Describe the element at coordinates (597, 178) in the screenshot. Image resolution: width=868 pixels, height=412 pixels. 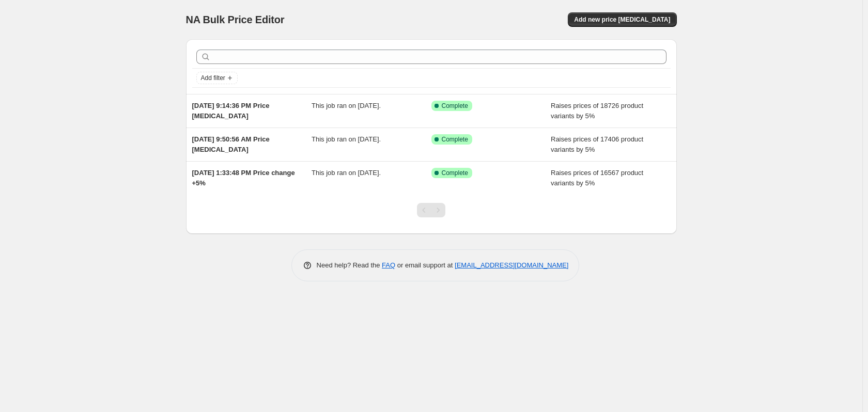
I see `span: Raises prices of 16567 product variants by 5%` at that location.